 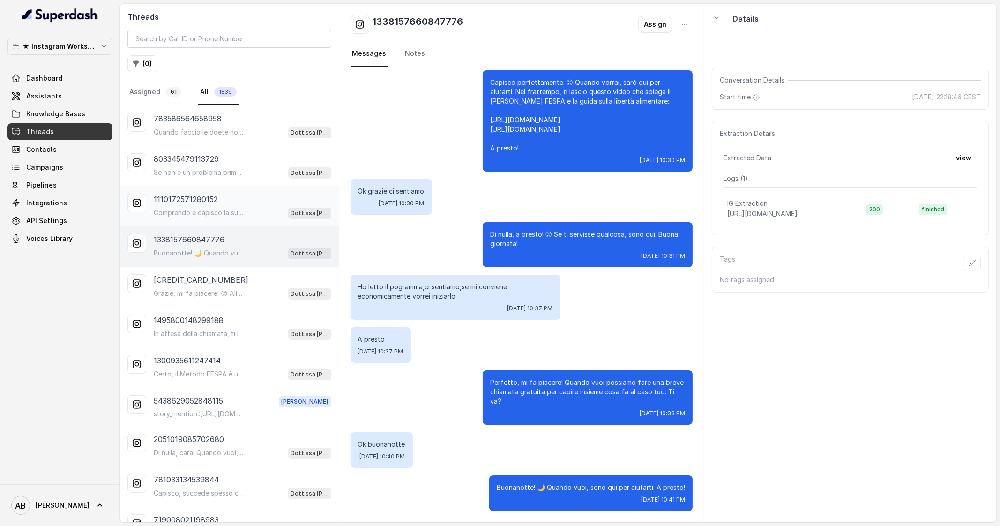 What do you see at coordinates (60, 46) in the screenshot?
I see `p: ★ Instagram Workspace` at bounding box center [60, 46].